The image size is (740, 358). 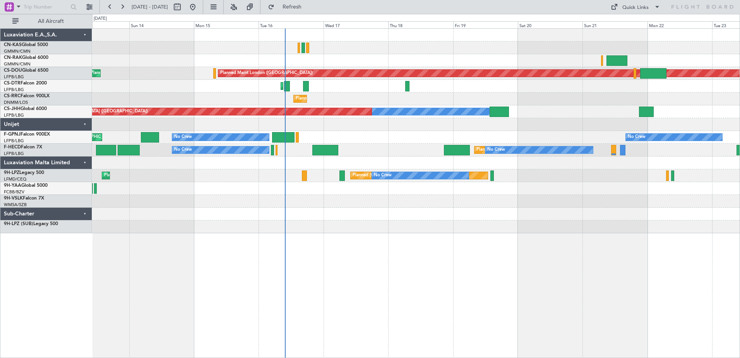 What do you see at coordinates (13, 45) in the screenshot?
I see `span: CN-KAS` at bounding box center [13, 45].